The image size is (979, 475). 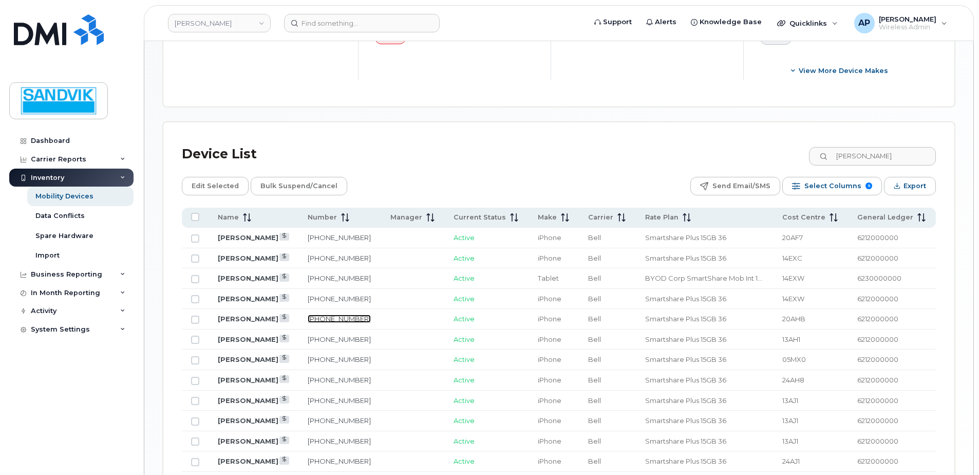 I want to click on span: 13AJ1, so click(x=790, y=400).